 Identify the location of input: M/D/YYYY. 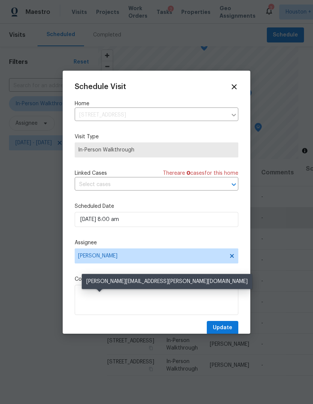
(157, 220).